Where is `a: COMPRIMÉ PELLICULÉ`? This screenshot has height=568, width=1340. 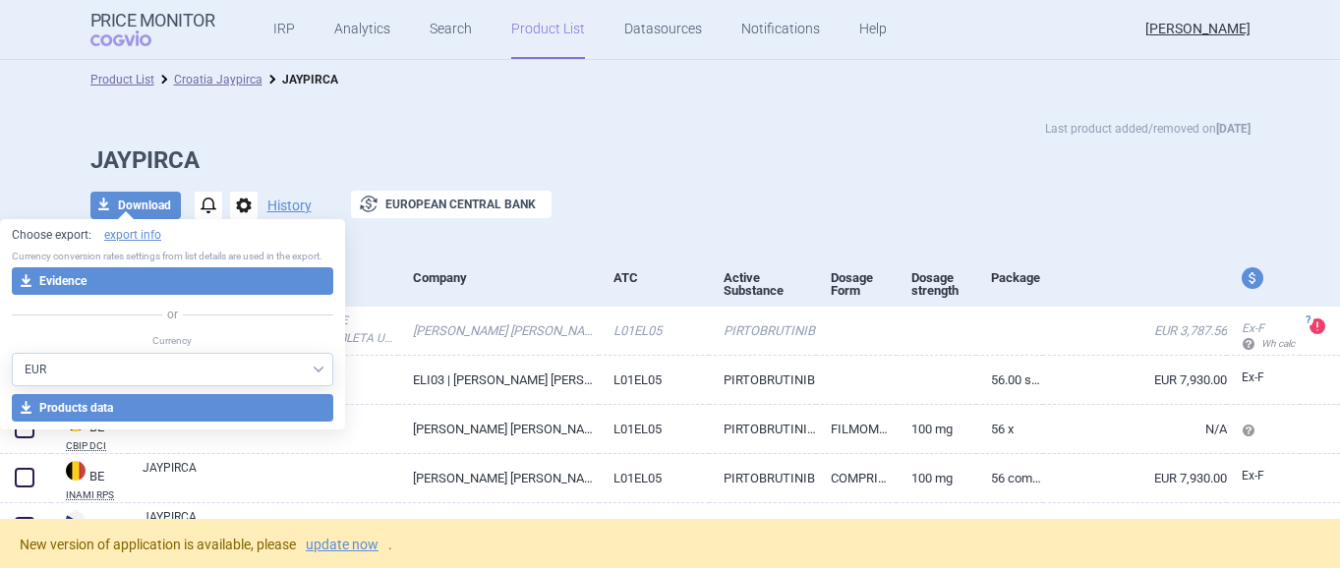 a: COMPRIMÉ PELLICULÉ is located at coordinates (856, 478).